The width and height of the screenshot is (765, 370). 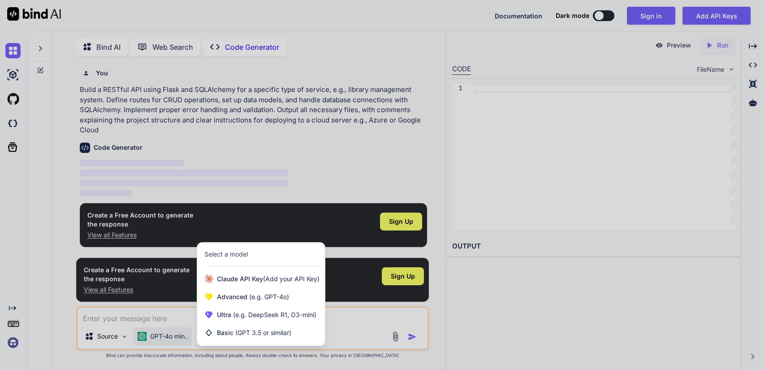 I want to click on span: Claude API Key, so click(x=268, y=279).